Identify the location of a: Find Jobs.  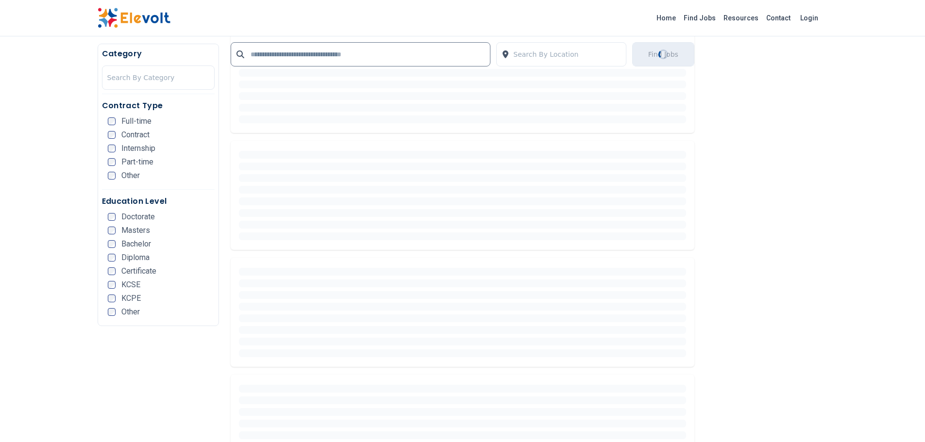
(700, 18).